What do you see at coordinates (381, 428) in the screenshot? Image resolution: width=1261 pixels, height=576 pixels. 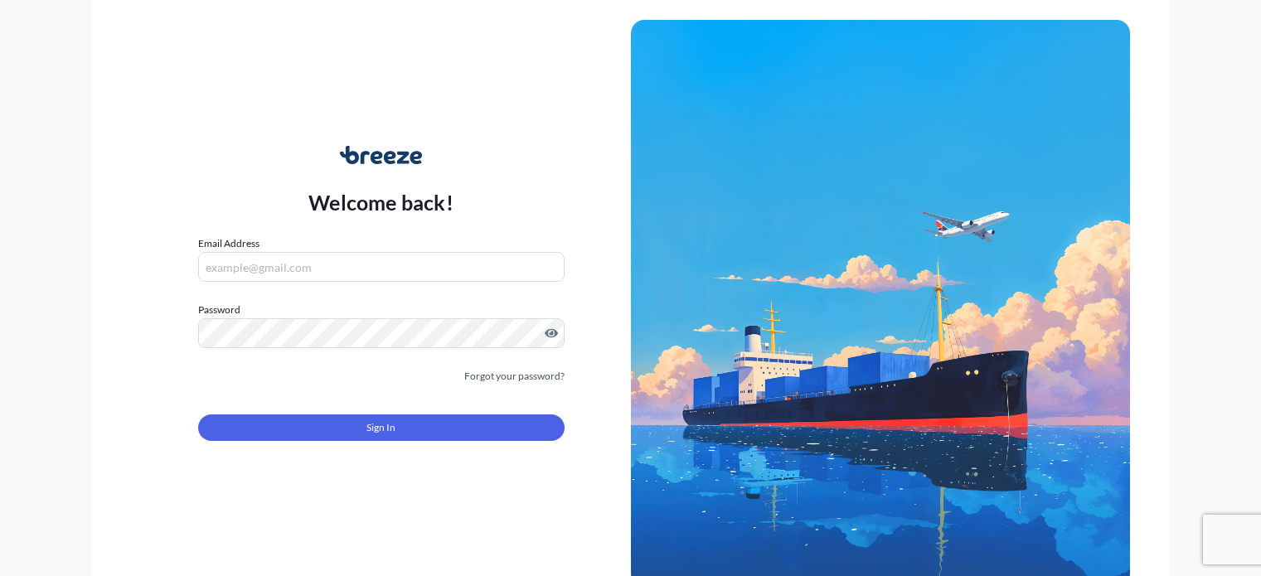 I see `button: Sign In` at bounding box center [381, 428].